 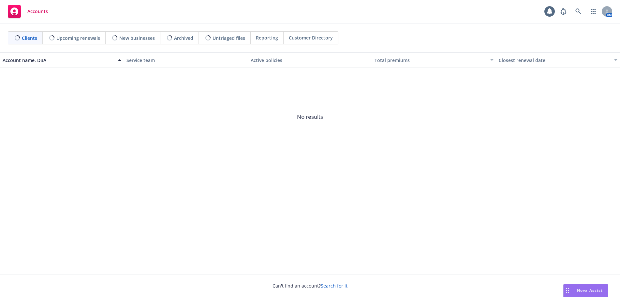 What do you see at coordinates (186, 60) in the screenshot?
I see `div: Service team` at bounding box center [186, 60].